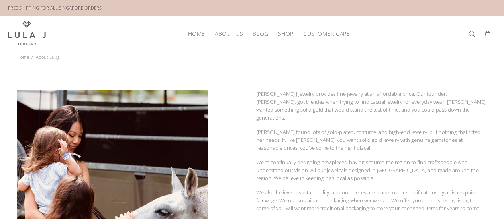  I want to click on p: We also believe in sustainability, and our pieces are made to our specifications by artisans paid..., so click(372, 201).